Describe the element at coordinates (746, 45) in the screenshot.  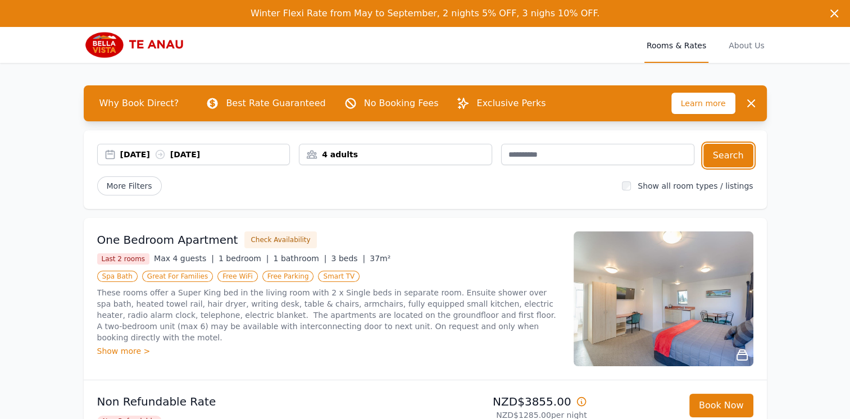
I see `span: About Us` at that location.